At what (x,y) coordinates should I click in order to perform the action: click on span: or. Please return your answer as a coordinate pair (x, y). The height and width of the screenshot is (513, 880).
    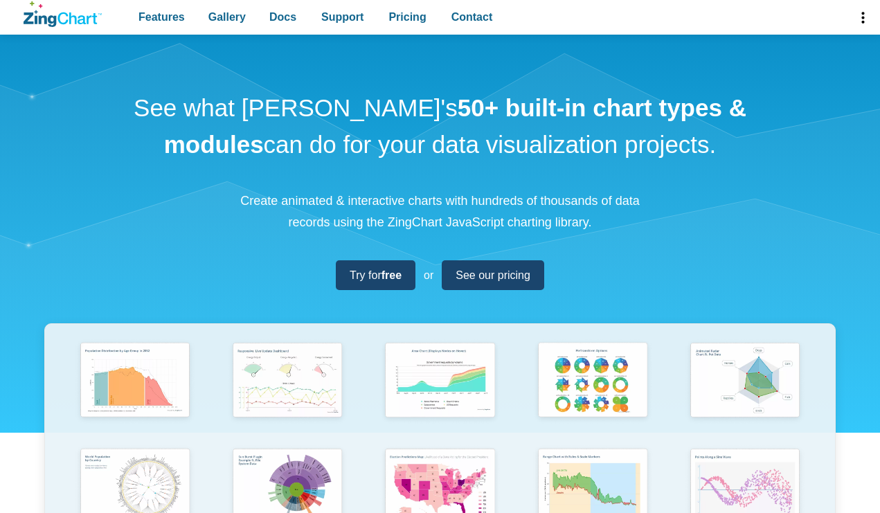
    Looking at the image, I should click on (429, 275).